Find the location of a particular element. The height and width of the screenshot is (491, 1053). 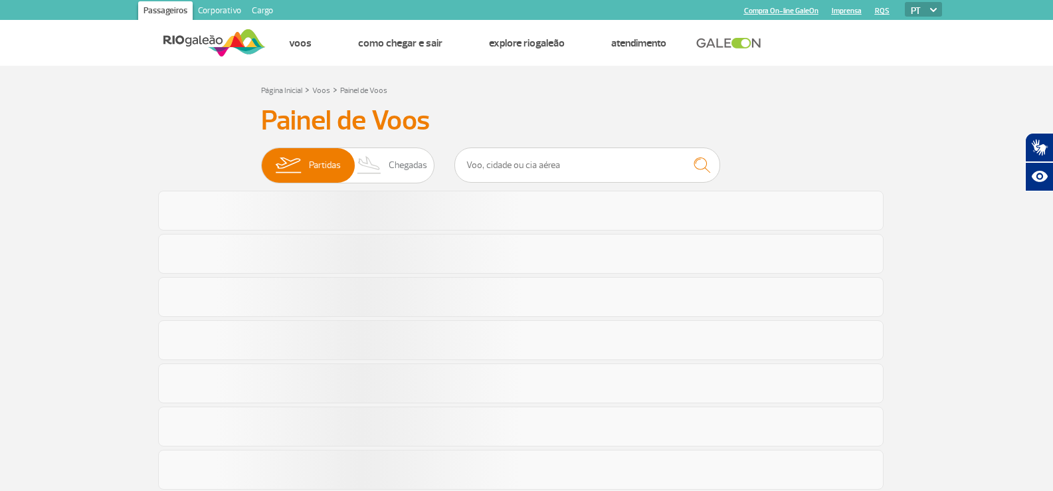

button: Abrir tradutor de língua de sinais. is located at coordinates (1039, 147).